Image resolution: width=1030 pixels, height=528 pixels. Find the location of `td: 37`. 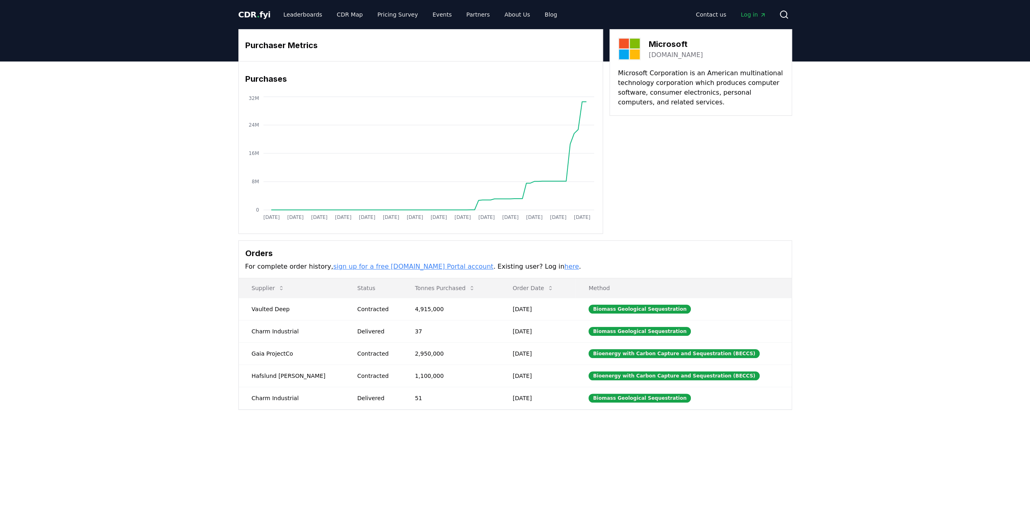

td: 37 is located at coordinates (451, 331).